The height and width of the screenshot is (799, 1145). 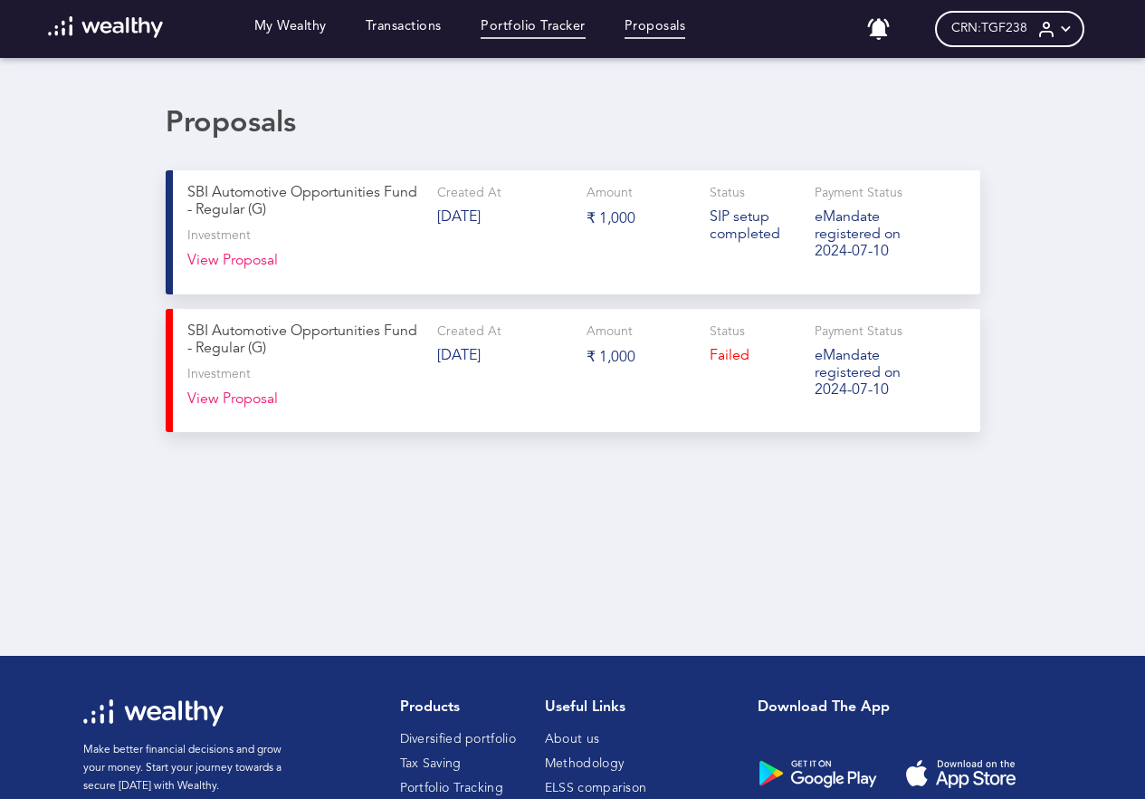 I want to click on p: F a i l e d, so click(x=755, y=356).